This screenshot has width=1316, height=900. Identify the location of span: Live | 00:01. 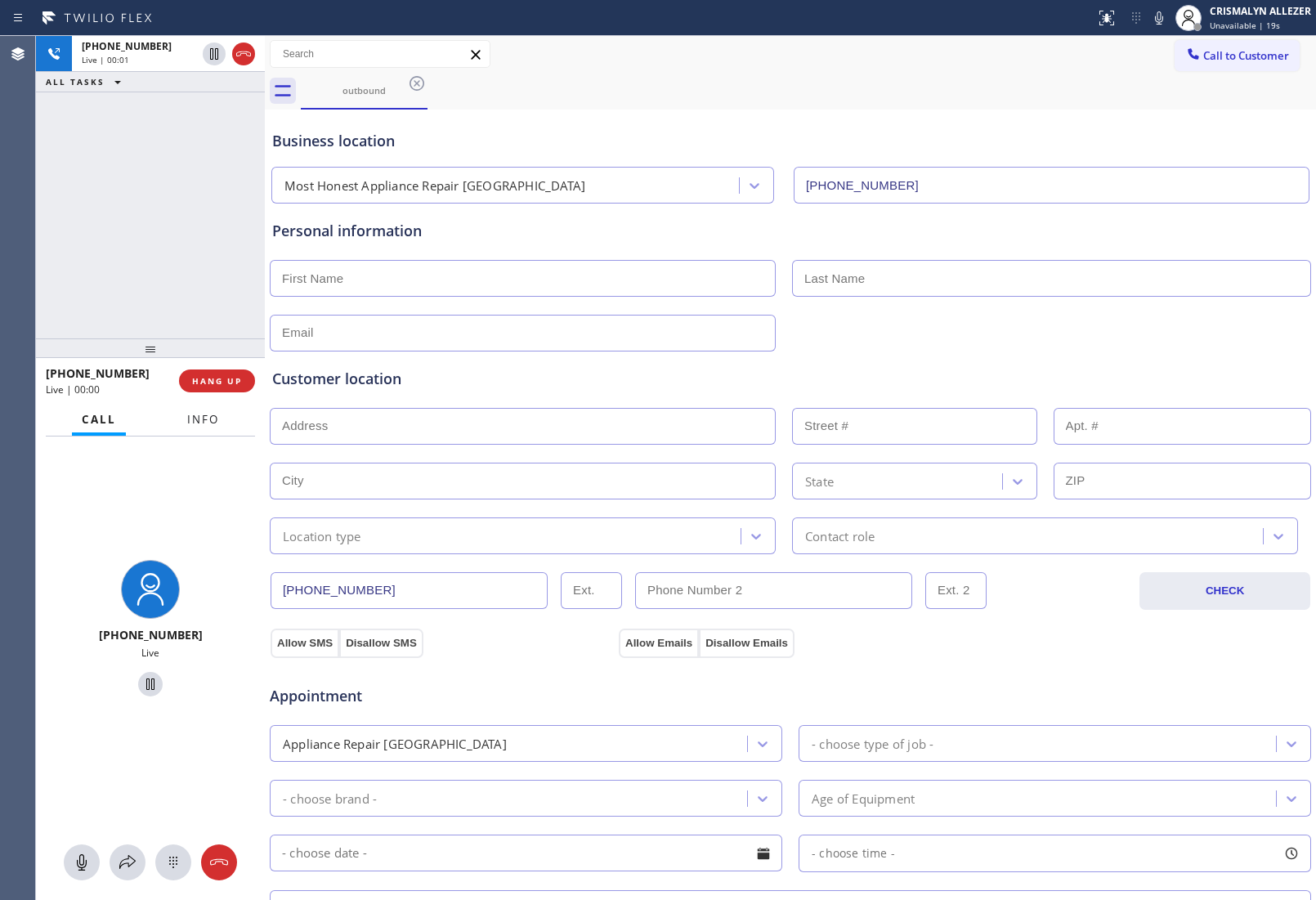
(105, 60).